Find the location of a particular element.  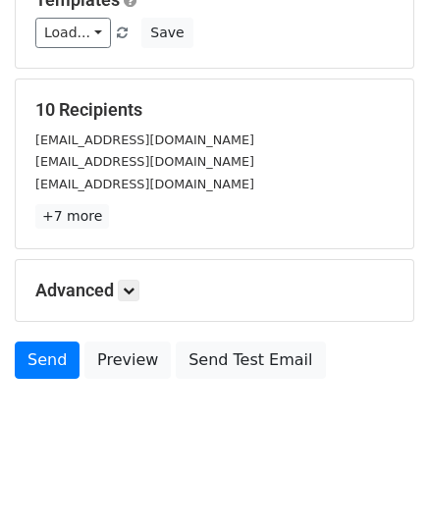

button: Save is located at coordinates (167, 32).